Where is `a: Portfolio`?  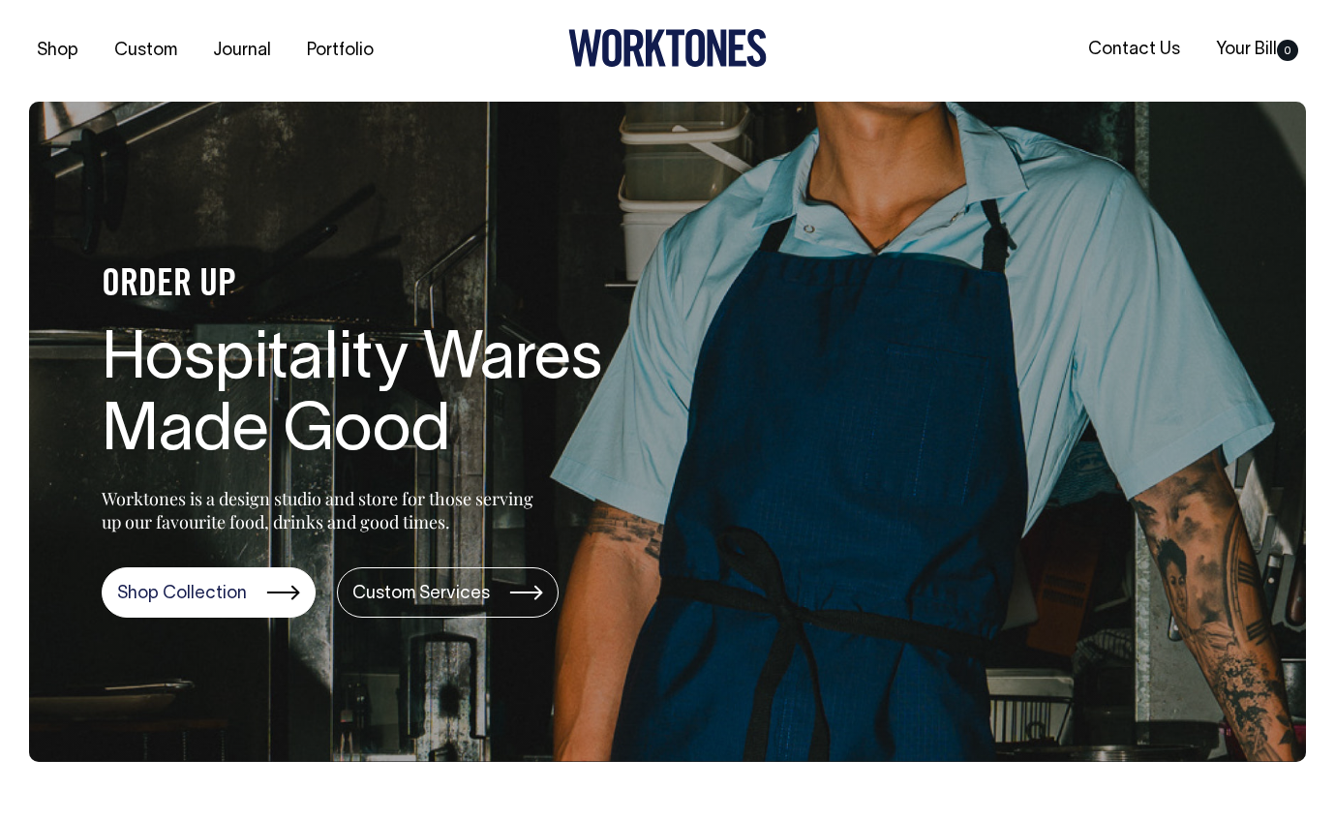
a: Portfolio is located at coordinates (340, 50).